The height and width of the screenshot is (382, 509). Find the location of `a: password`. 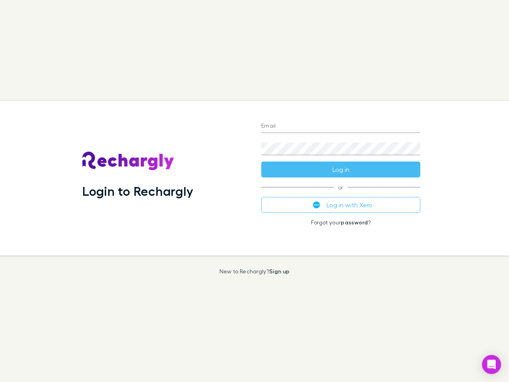

a: password is located at coordinates (355, 222).